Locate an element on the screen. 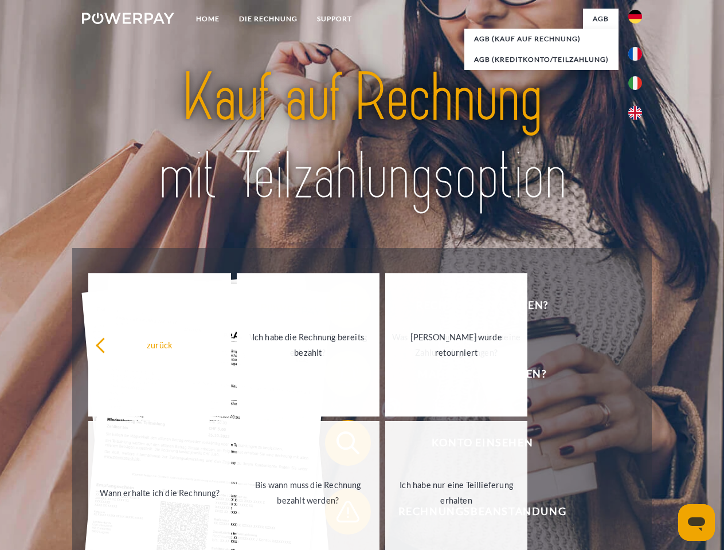 This screenshot has height=550, width=724. a: AGB (Kauf auf Rechnung) is located at coordinates (541, 39).